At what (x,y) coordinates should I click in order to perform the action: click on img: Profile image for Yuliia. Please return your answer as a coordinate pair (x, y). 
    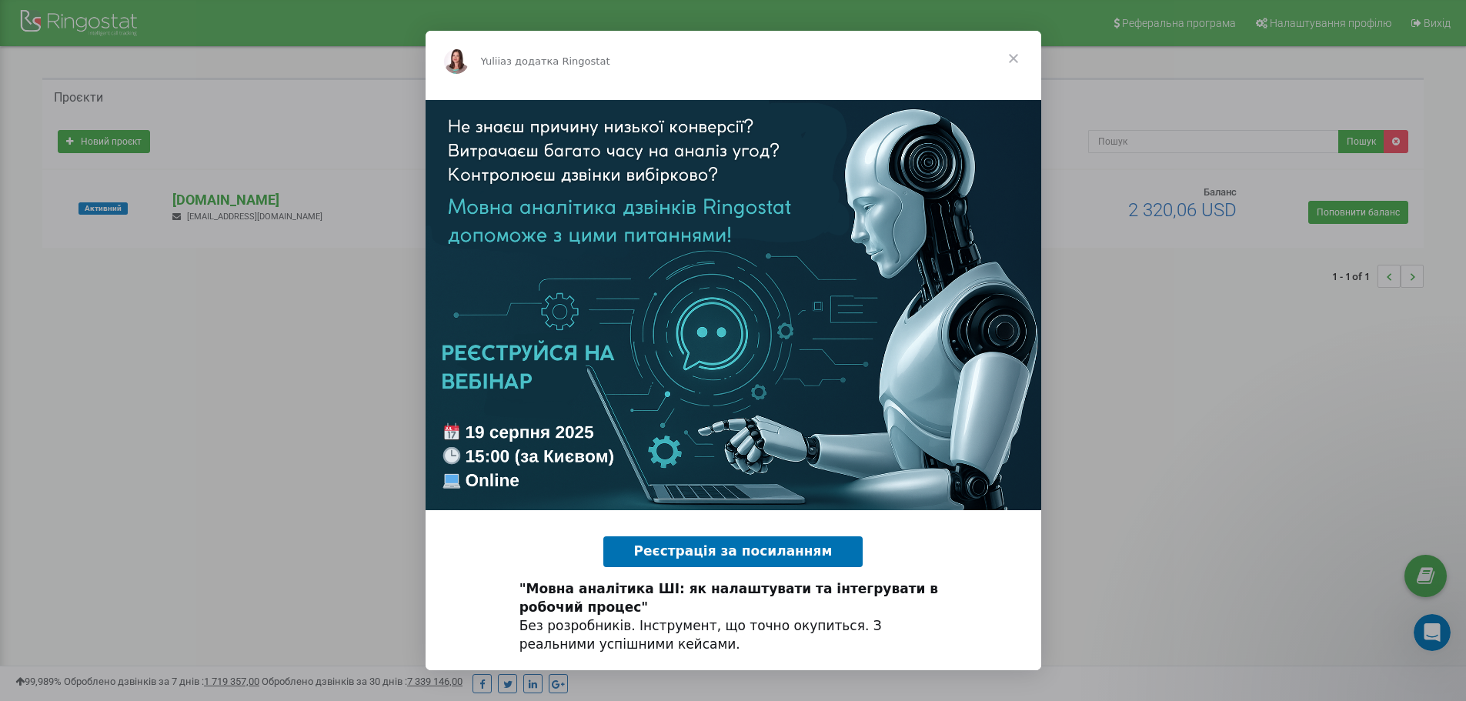
    Looking at the image, I should click on (456, 62).